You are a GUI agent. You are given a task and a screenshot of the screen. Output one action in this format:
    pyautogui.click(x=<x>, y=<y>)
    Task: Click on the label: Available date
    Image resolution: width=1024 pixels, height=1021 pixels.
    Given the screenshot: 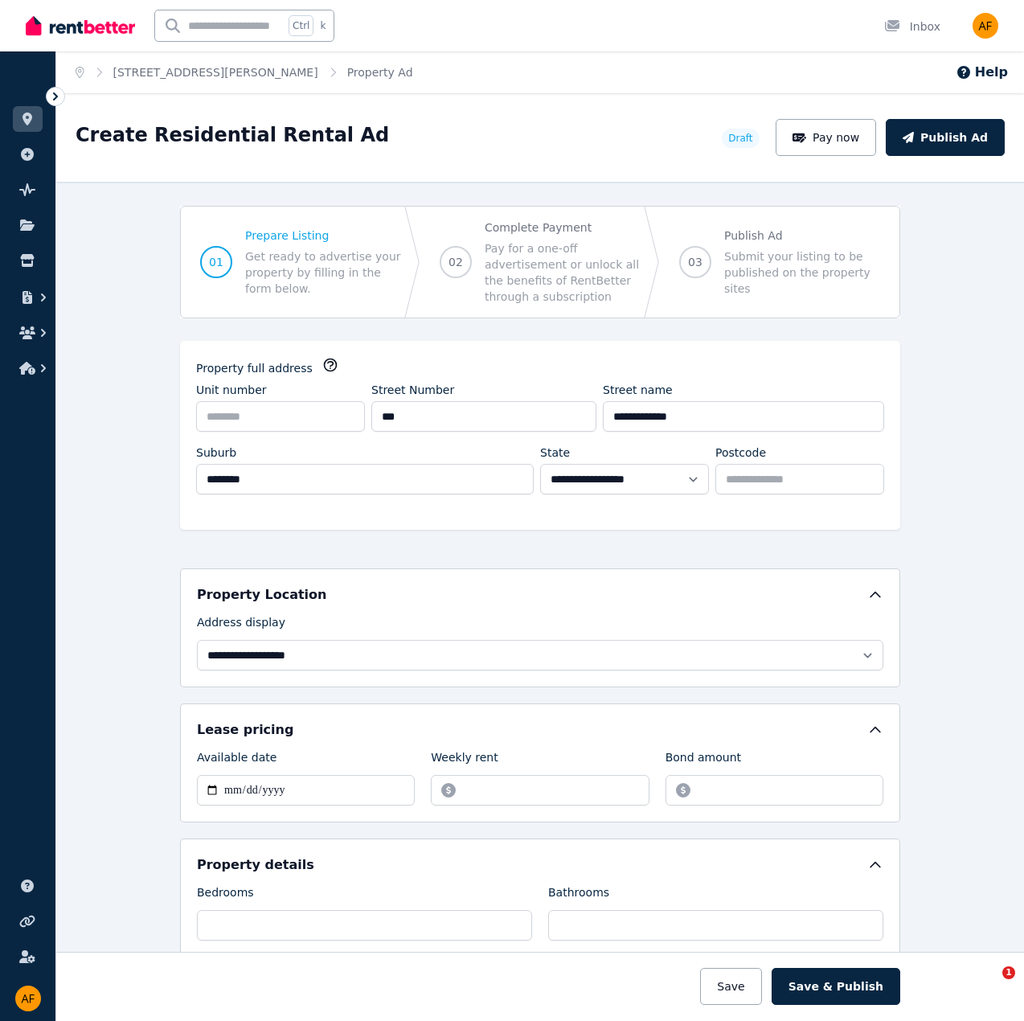 What is the action you would take?
    pyautogui.click(x=236, y=760)
    